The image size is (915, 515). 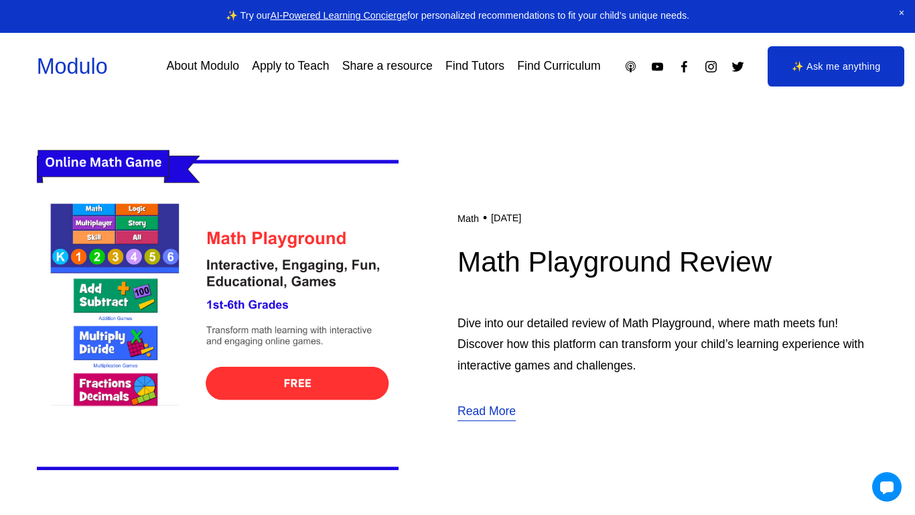 I want to click on a: ✨ Ask me anything, so click(x=836, y=66).